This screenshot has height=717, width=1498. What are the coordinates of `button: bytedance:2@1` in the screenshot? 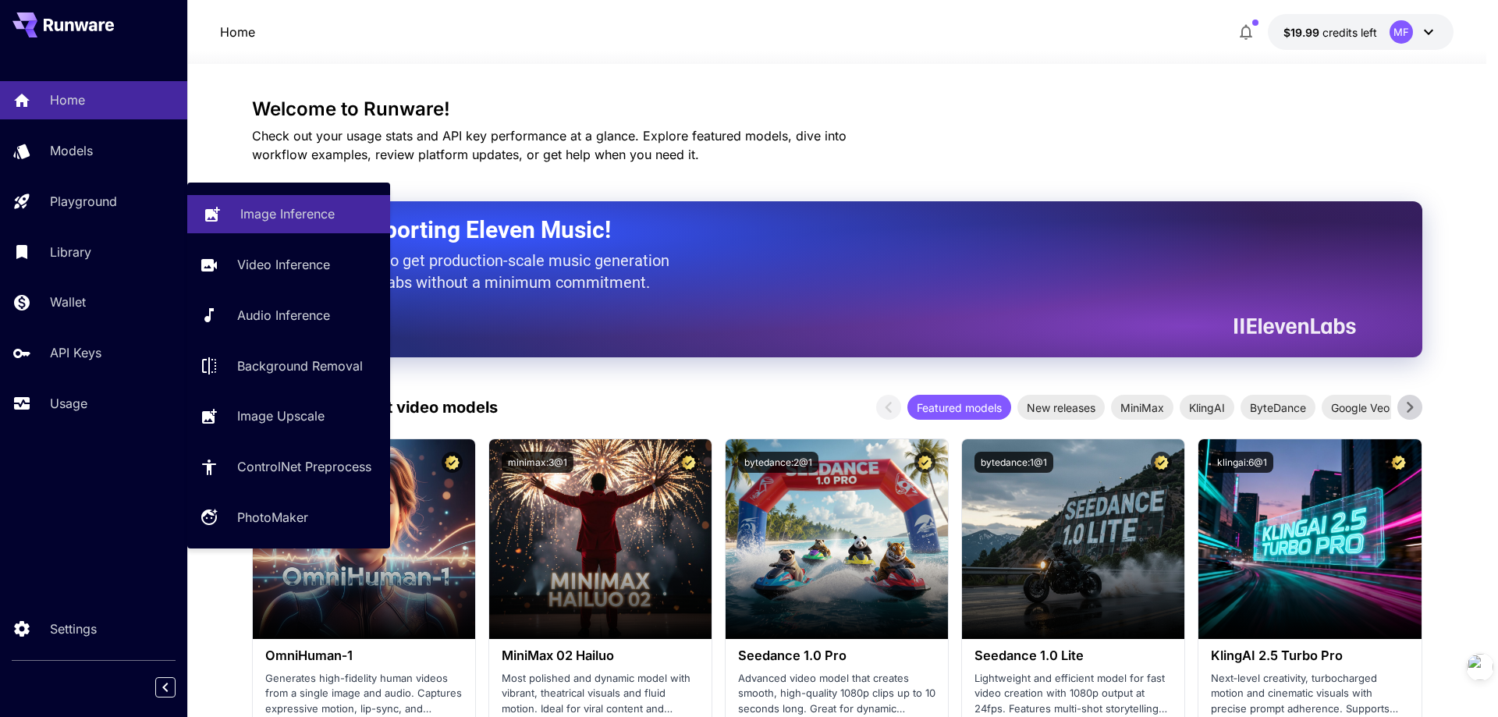 It's located at (778, 462).